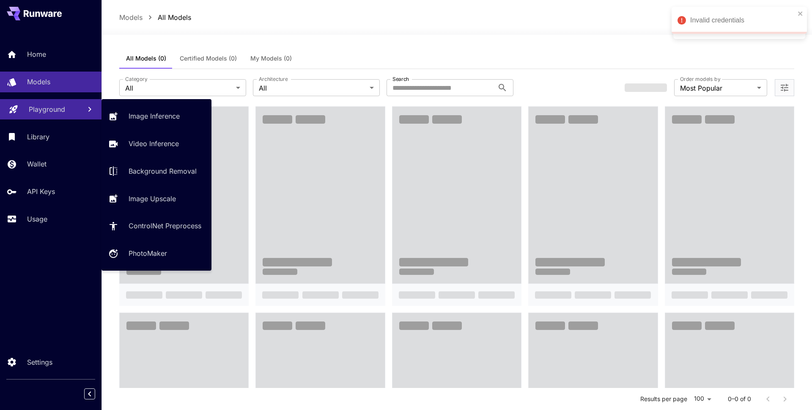 This screenshot has width=812, height=410. Describe the element at coordinates (40, 362) in the screenshot. I see `p: Settings` at that location.